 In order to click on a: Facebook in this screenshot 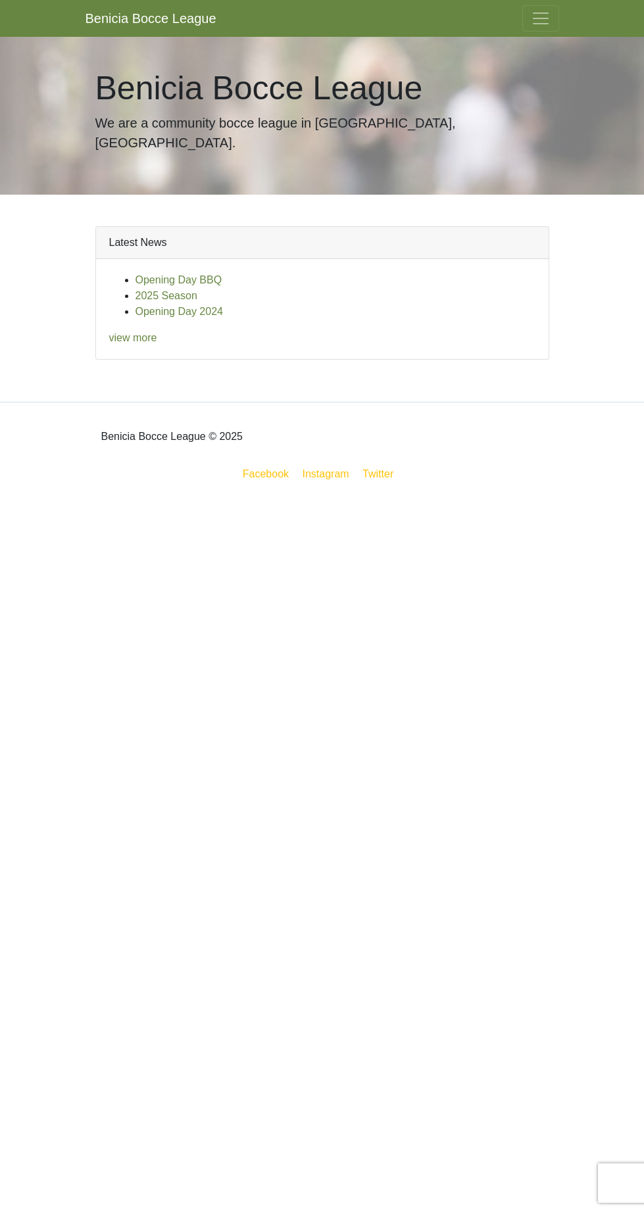, I will do `click(266, 473)`.